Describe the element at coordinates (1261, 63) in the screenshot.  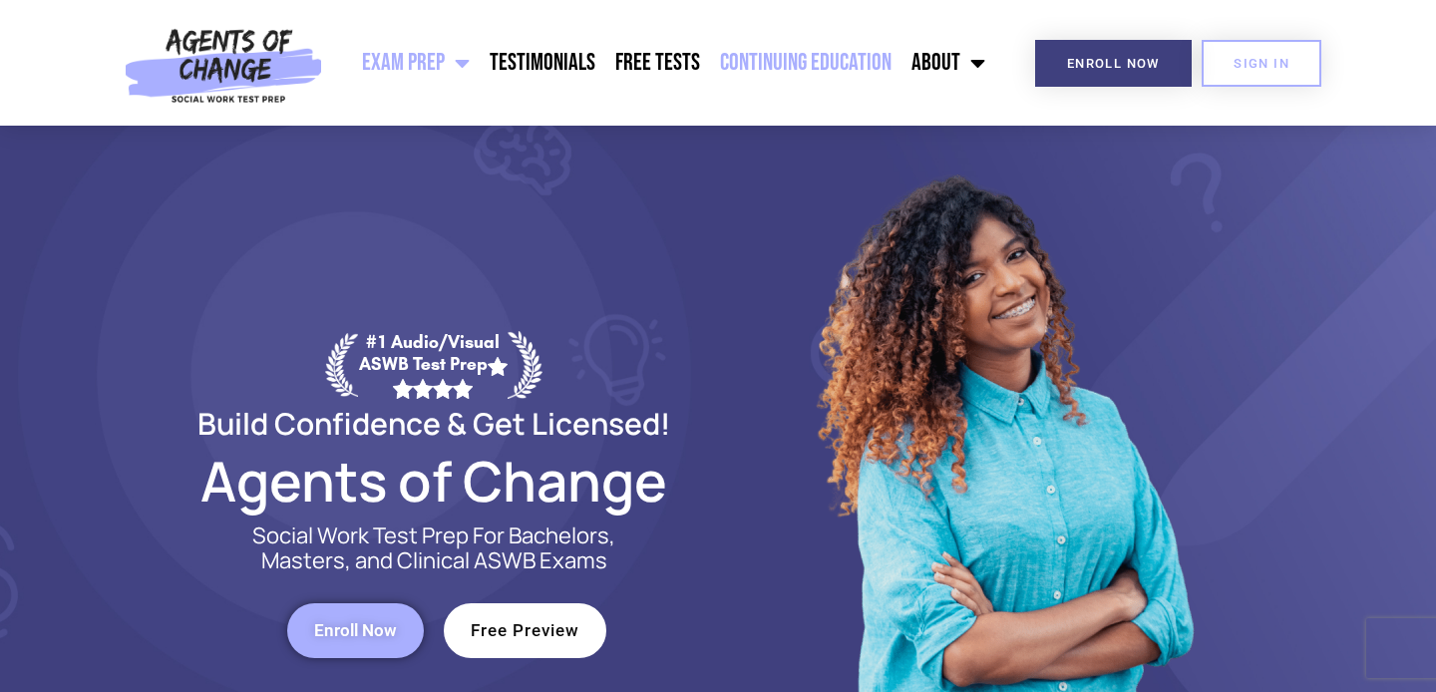
I see `span: SIGN IN` at that location.